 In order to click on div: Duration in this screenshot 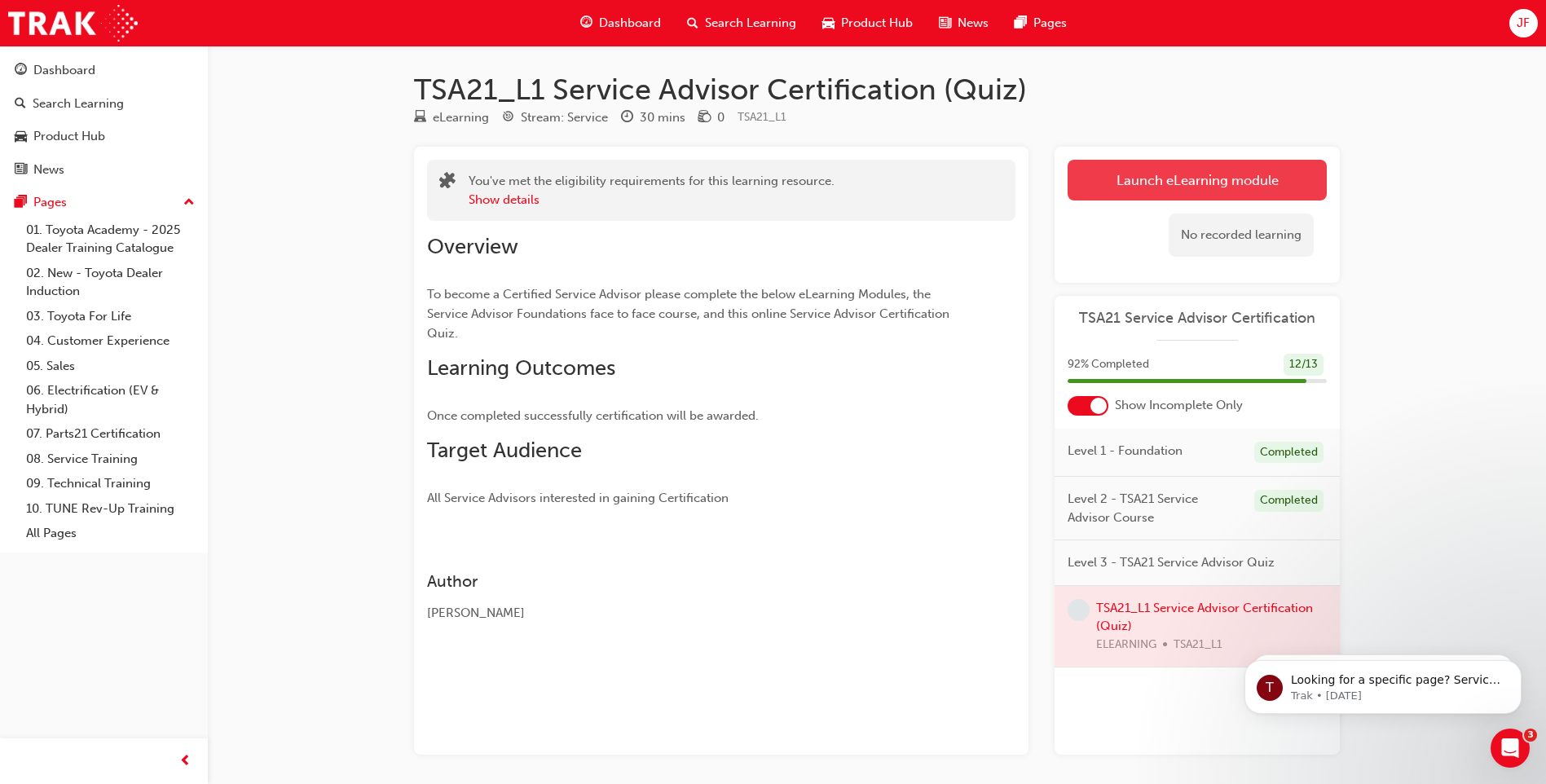, I will do `click(653, 117)`.